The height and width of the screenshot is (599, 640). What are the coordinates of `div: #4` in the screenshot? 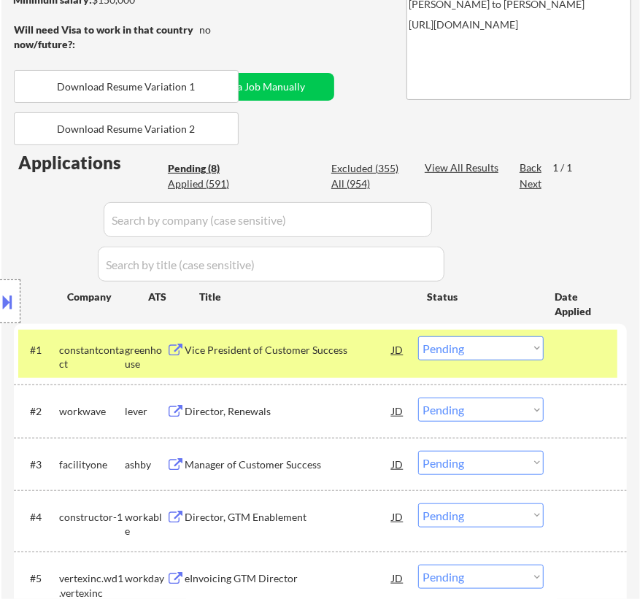 It's located at (39, 517).